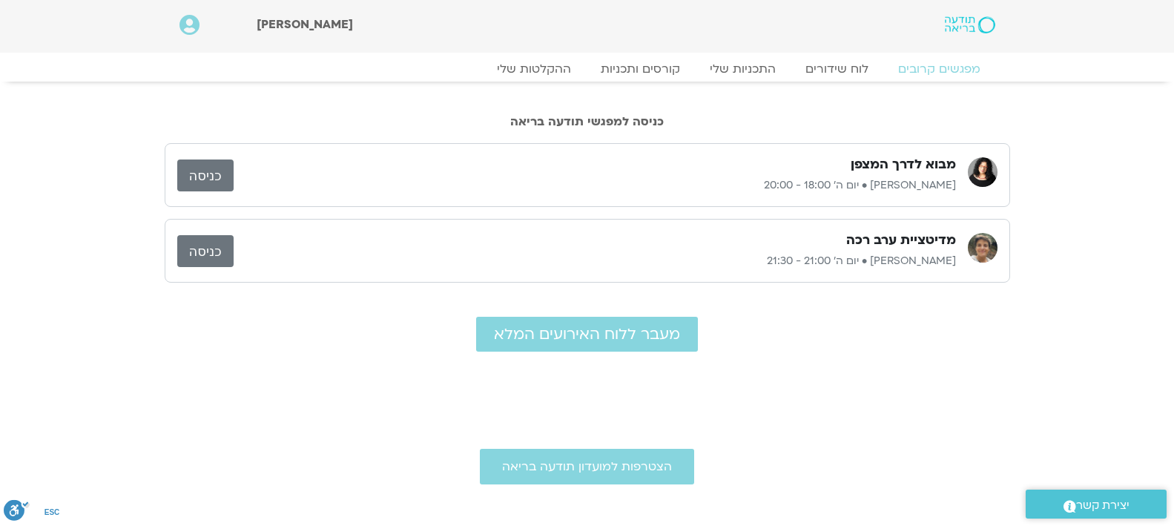  What do you see at coordinates (534, 69) in the screenshot?
I see `a: ההקלטות שלי` at bounding box center [534, 69].